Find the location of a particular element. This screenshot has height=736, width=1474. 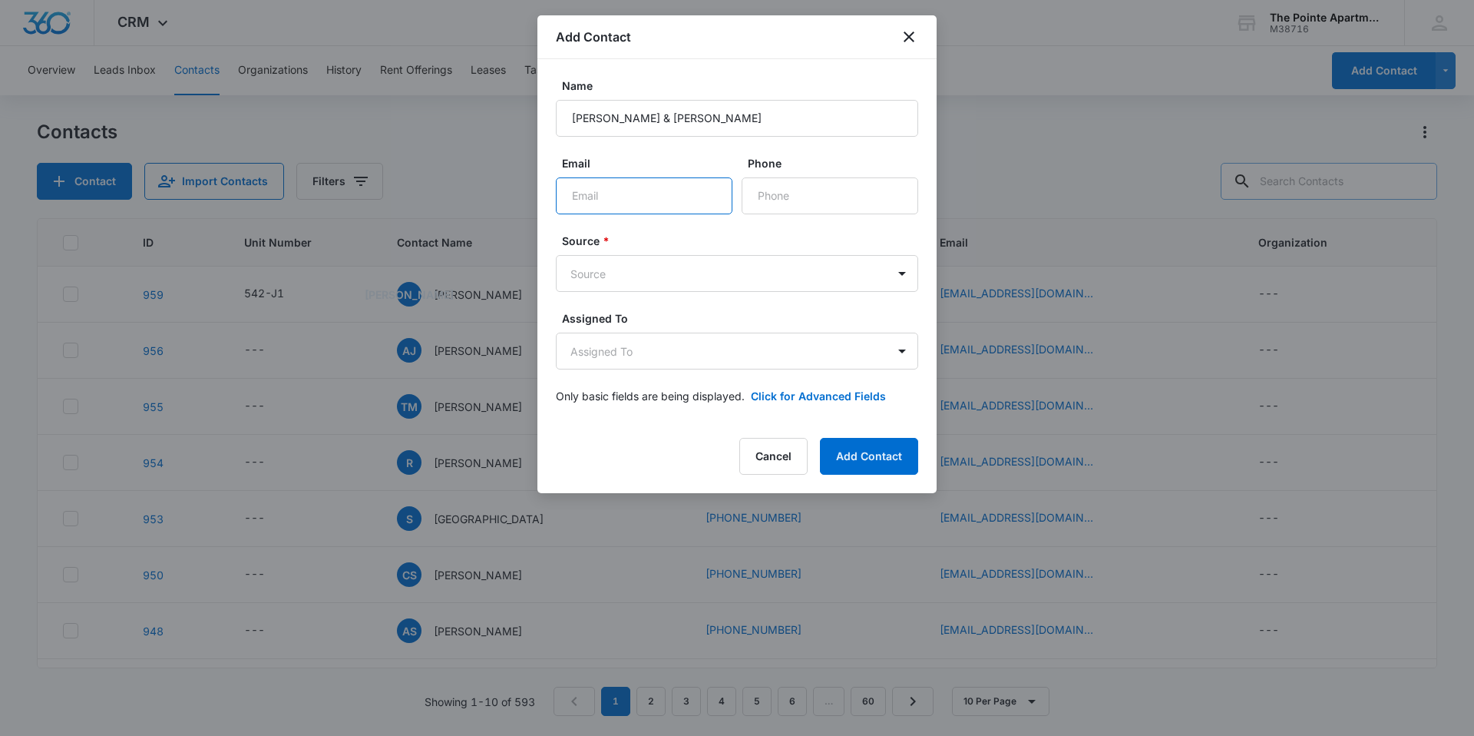

input: Phone is located at coordinates (830, 196).